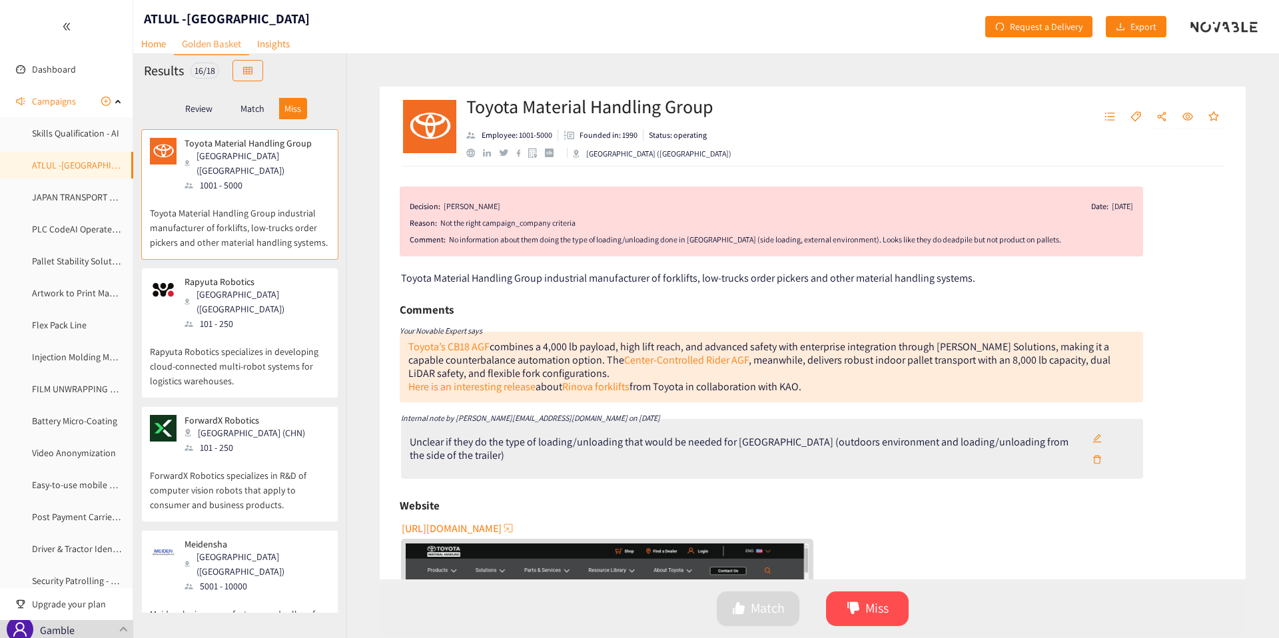 This screenshot has width=1279, height=638. I want to click on span: Decision:, so click(425, 207).